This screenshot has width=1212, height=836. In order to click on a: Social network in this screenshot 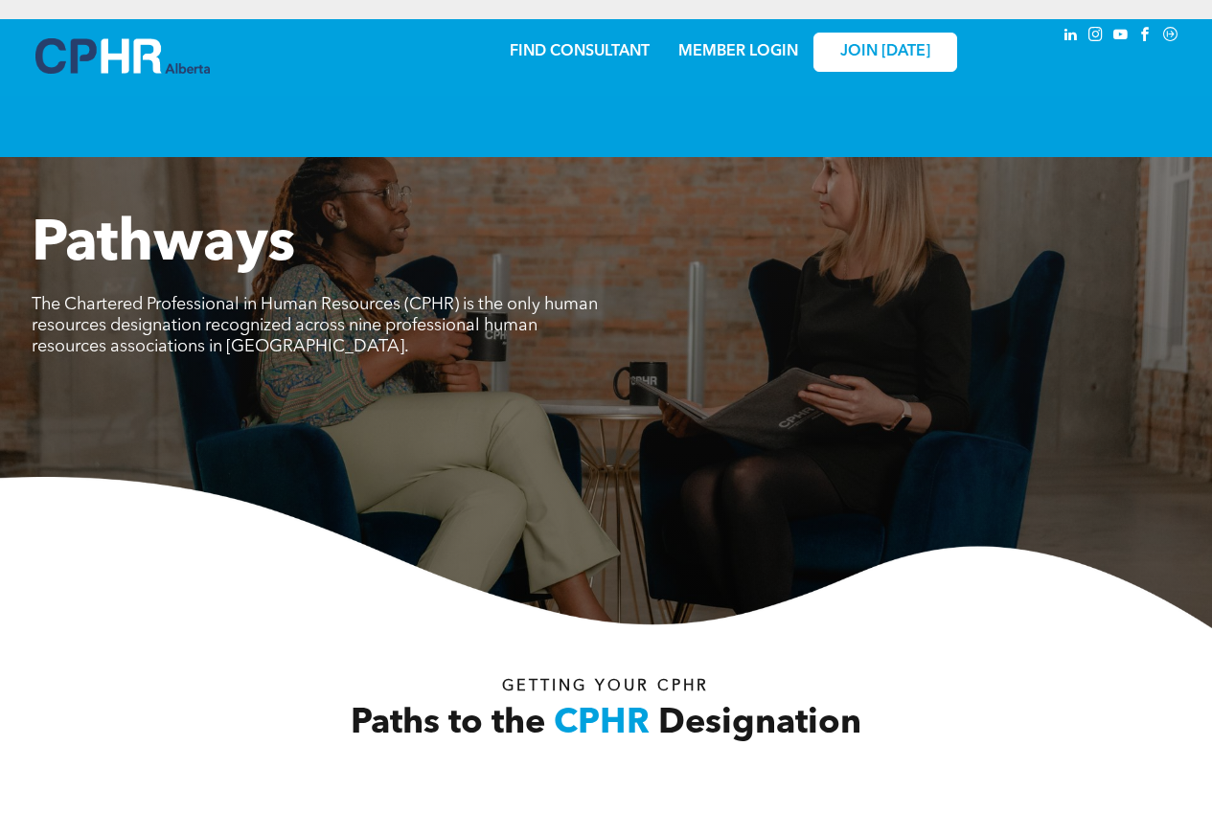, I will do `click(1171, 36)`.